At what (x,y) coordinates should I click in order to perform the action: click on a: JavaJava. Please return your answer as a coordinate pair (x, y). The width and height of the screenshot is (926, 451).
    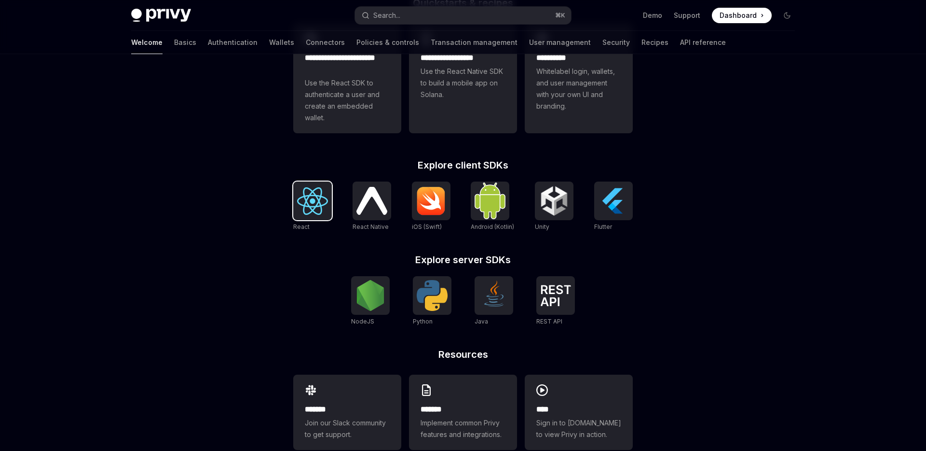
    Looking at the image, I should click on (494, 301).